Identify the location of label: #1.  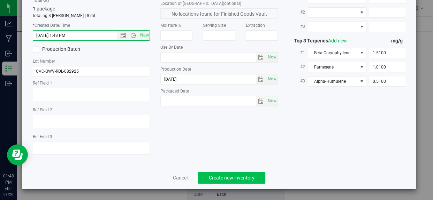
(298, 53).